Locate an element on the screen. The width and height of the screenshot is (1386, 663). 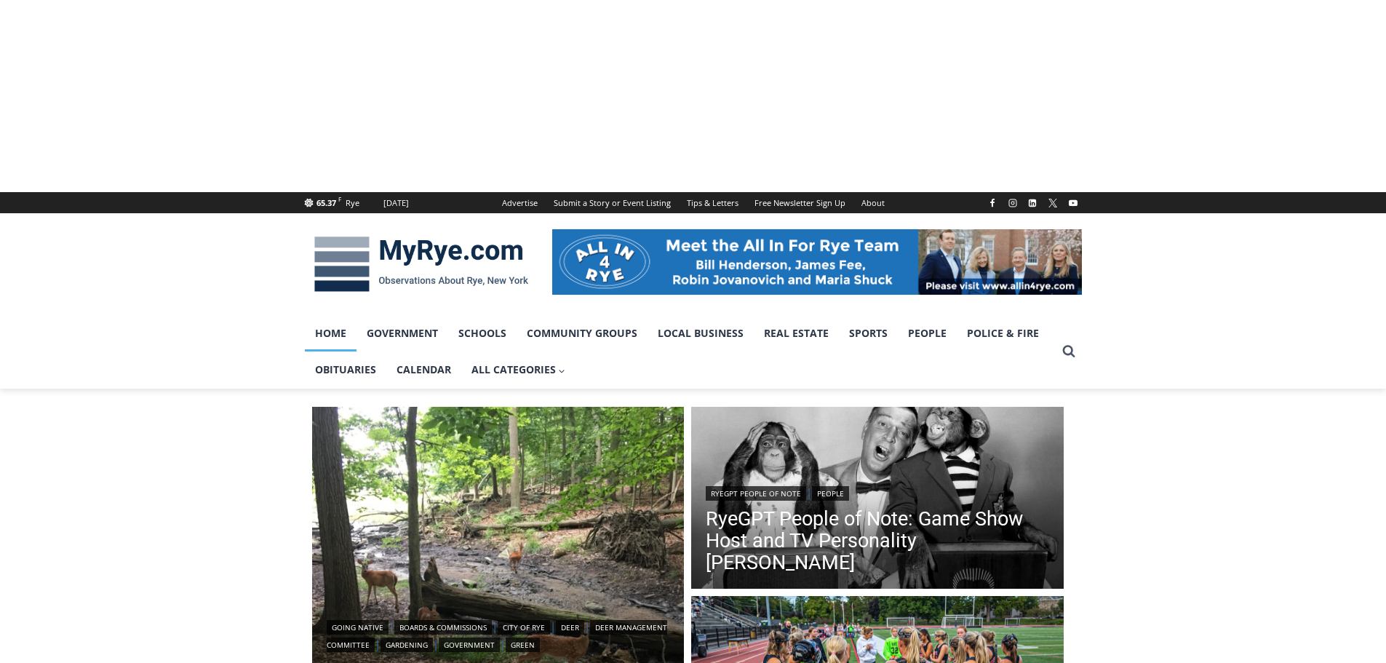
span: 65.37 is located at coordinates (326, 202).